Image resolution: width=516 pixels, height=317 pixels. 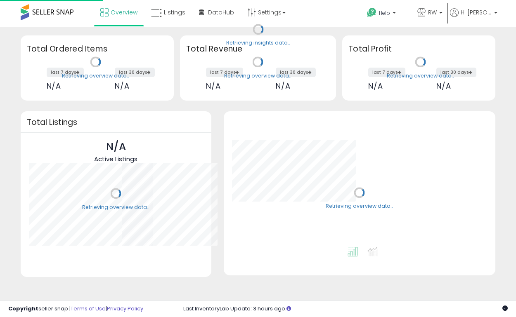 What do you see at coordinates (124, 12) in the screenshot?
I see `span: Overview` at bounding box center [124, 12].